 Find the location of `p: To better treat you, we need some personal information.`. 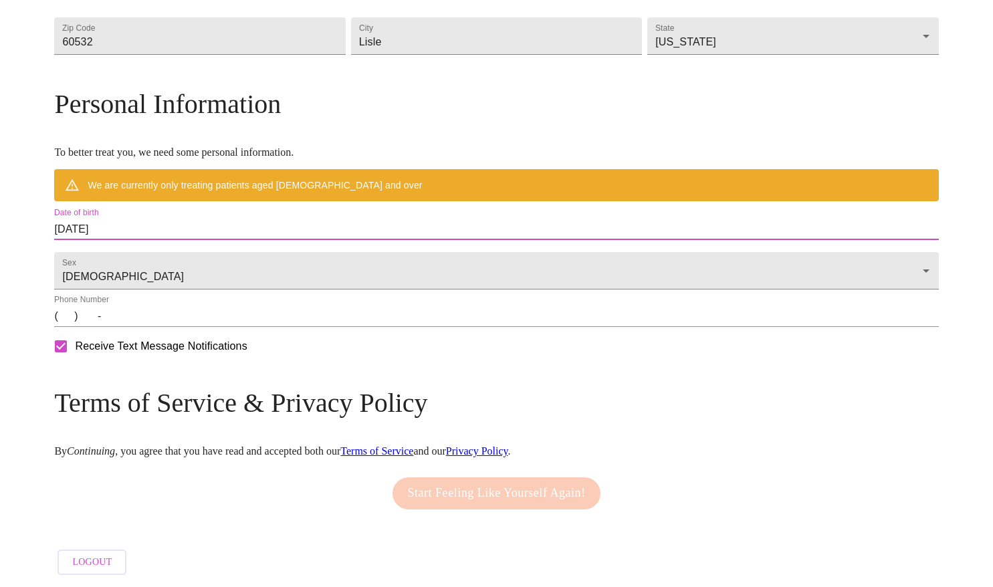

p: To better treat you, we need some personal information. is located at coordinates (496, 153).